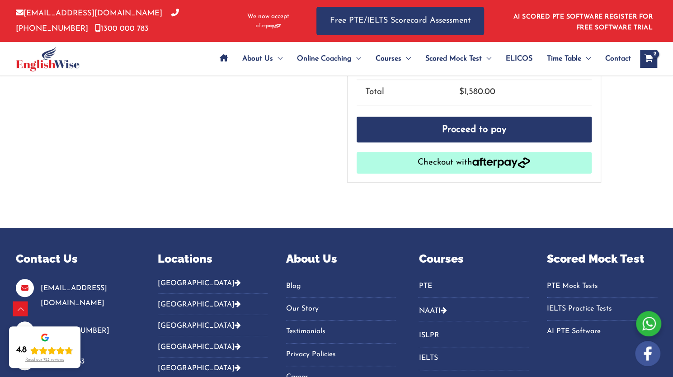 The width and height of the screenshot is (673, 377). I want to click on a: ISLPR, so click(474, 335).